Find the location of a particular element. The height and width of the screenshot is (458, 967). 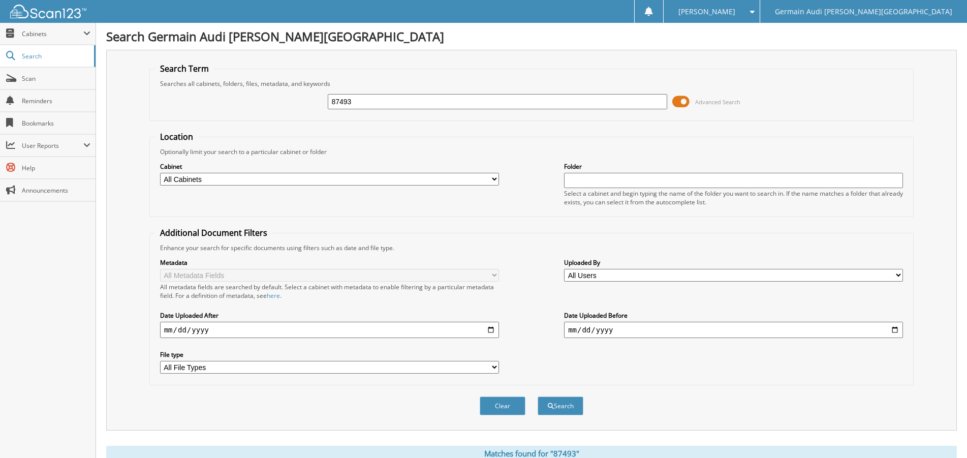

label: Metadata is located at coordinates (329, 262).